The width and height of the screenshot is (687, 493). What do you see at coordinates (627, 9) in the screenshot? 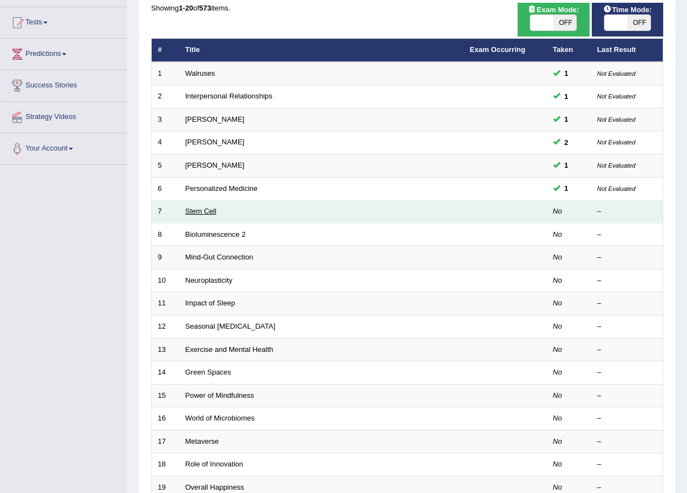
I see `span: Time Mode:` at bounding box center [627, 9].